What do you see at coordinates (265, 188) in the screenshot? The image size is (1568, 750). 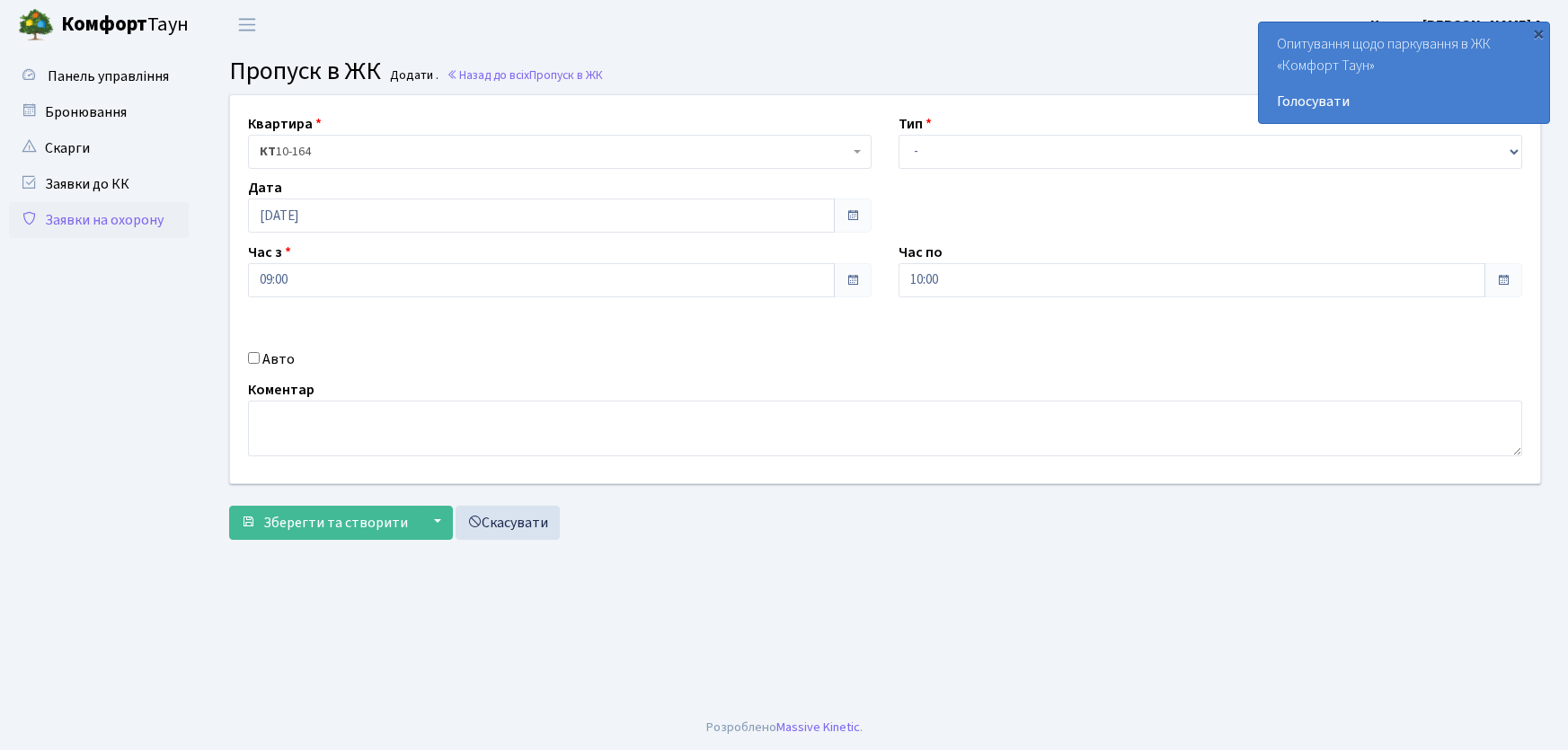 I see `label: Дата` at bounding box center [265, 188].